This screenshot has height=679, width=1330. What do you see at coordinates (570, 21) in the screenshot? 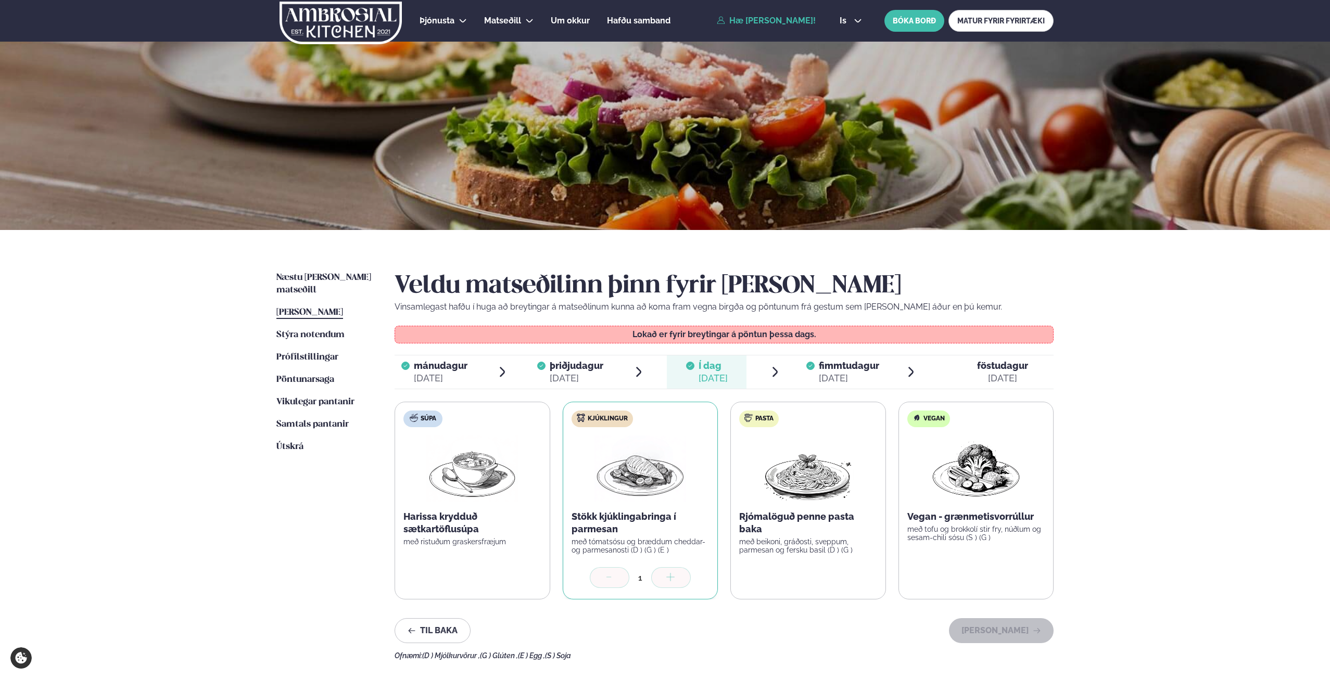
I see `a: Um okkur` at bounding box center [570, 21].